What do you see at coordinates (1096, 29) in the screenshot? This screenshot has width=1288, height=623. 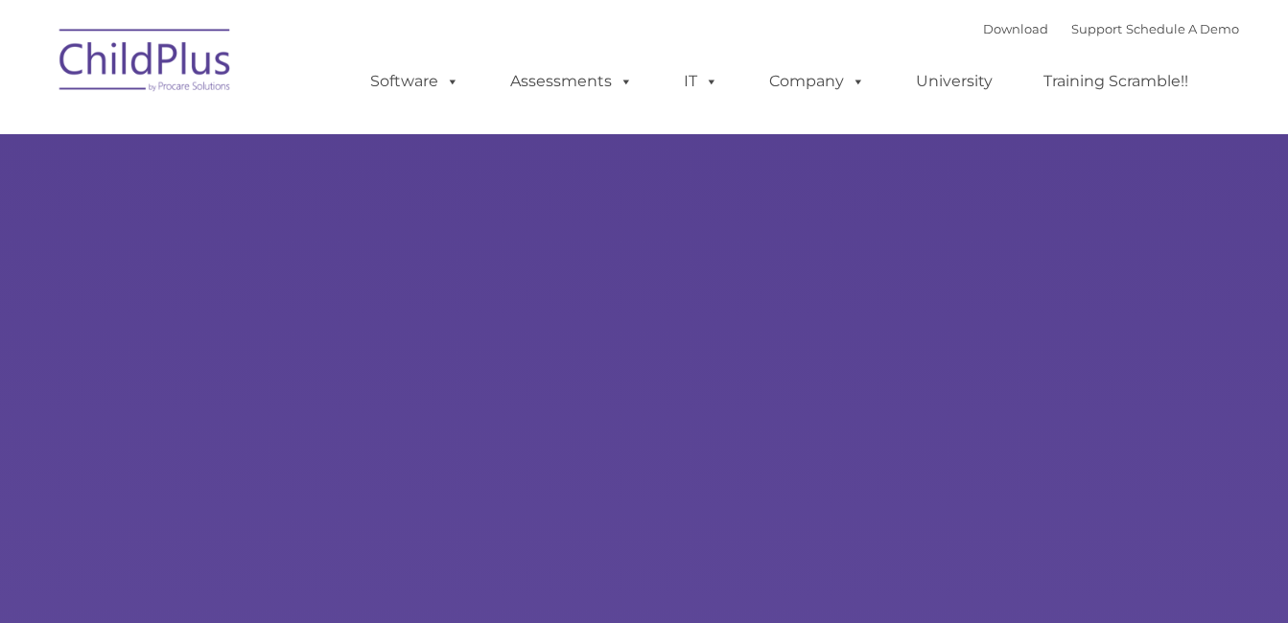 I see `a: Support` at bounding box center [1096, 29].